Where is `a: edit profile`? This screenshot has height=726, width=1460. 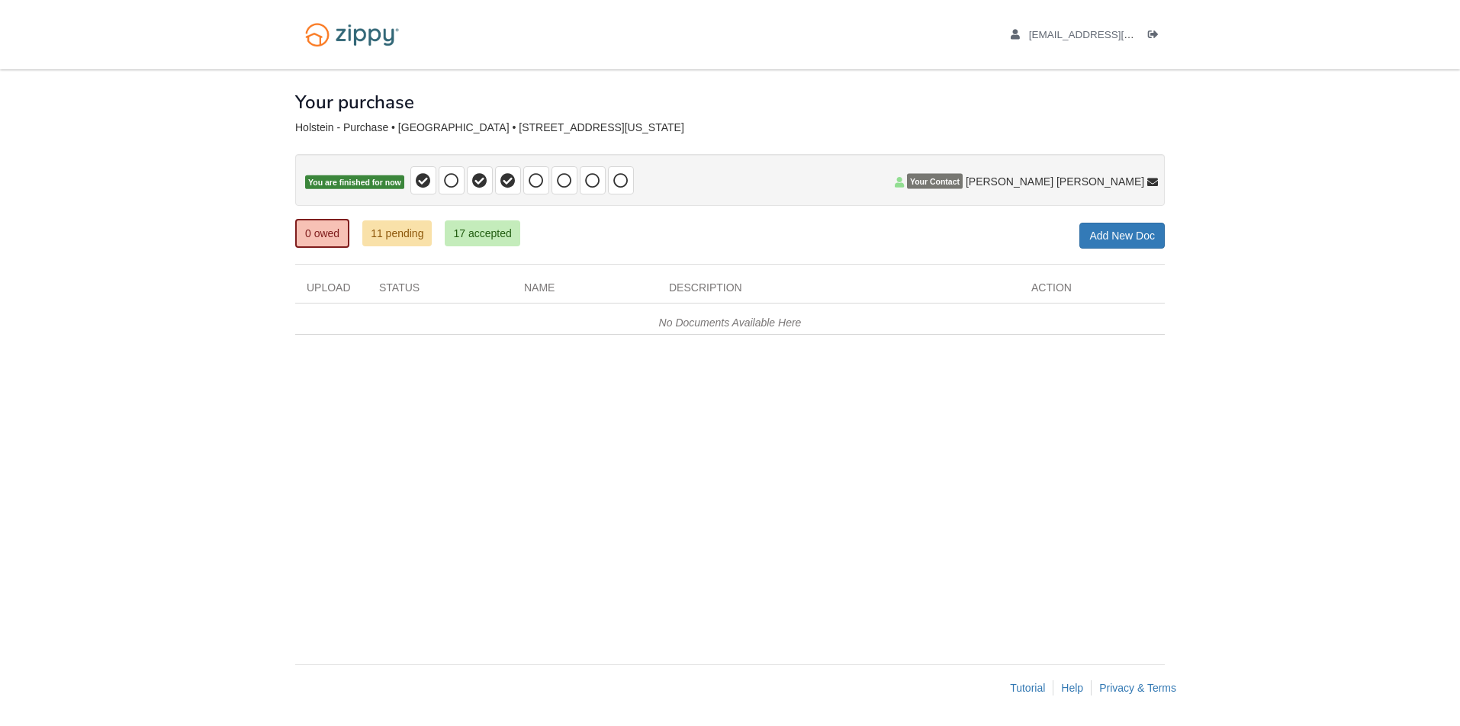 a: edit profile is located at coordinates (1107, 37).